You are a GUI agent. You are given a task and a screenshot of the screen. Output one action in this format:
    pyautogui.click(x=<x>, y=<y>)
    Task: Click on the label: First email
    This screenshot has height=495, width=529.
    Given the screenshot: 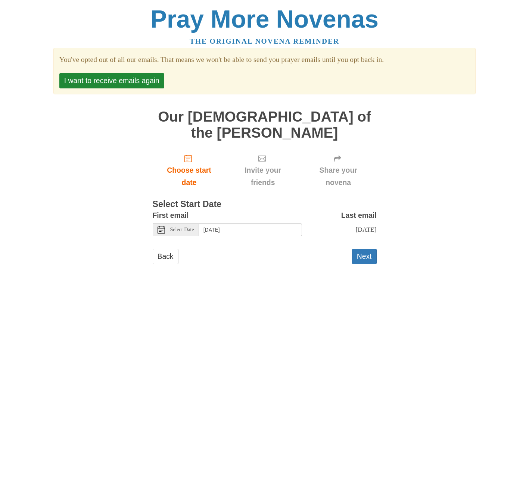 What is the action you would take?
    pyautogui.click(x=171, y=215)
    